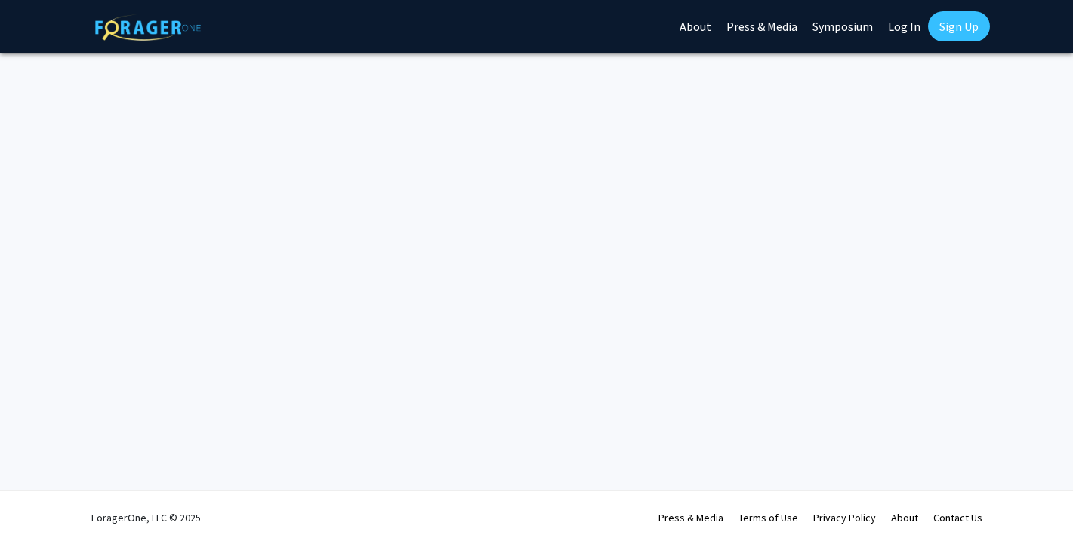 The image size is (1073, 544). Describe the element at coordinates (904, 518) in the screenshot. I see `a: About` at that location.